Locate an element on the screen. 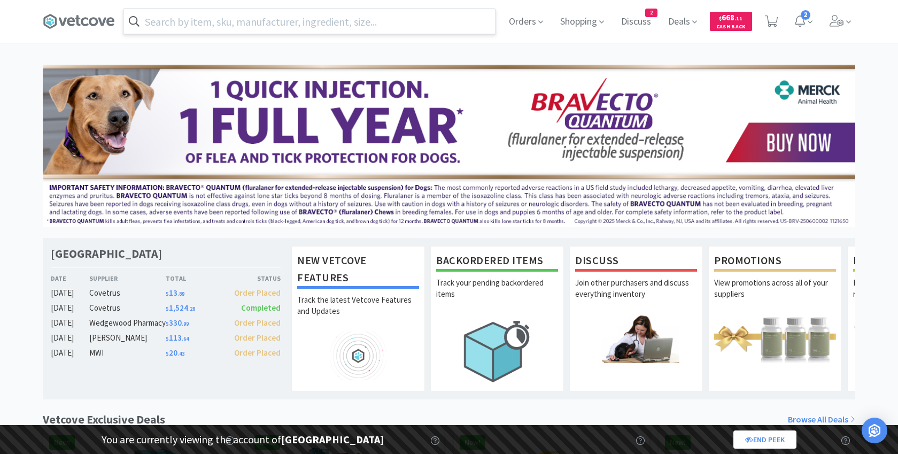 The height and width of the screenshot is (454, 898). img: hero_promotions.png is located at coordinates (775, 338).